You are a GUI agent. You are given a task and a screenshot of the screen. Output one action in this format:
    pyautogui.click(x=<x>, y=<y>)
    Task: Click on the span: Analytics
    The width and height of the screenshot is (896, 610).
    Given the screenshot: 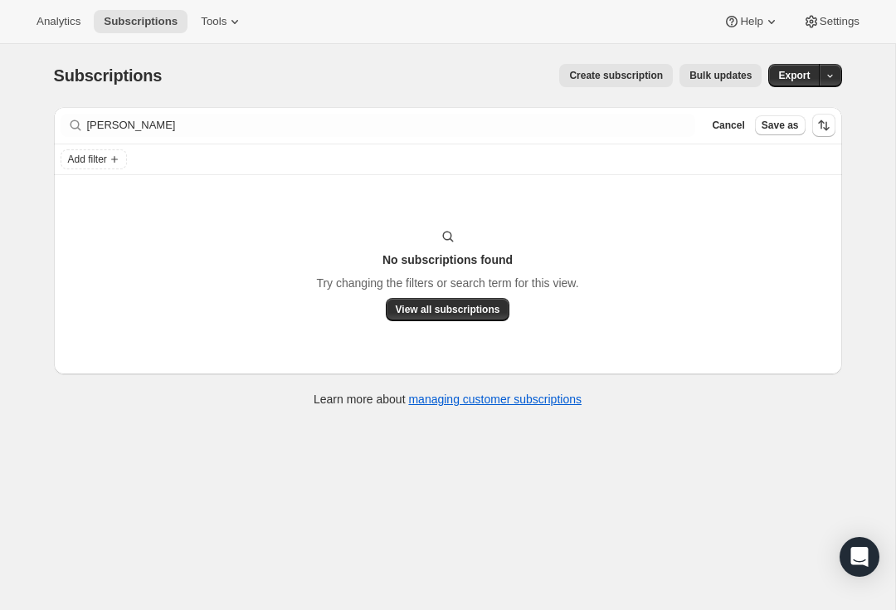 What is the action you would take?
    pyautogui.click(x=58, y=22)
    